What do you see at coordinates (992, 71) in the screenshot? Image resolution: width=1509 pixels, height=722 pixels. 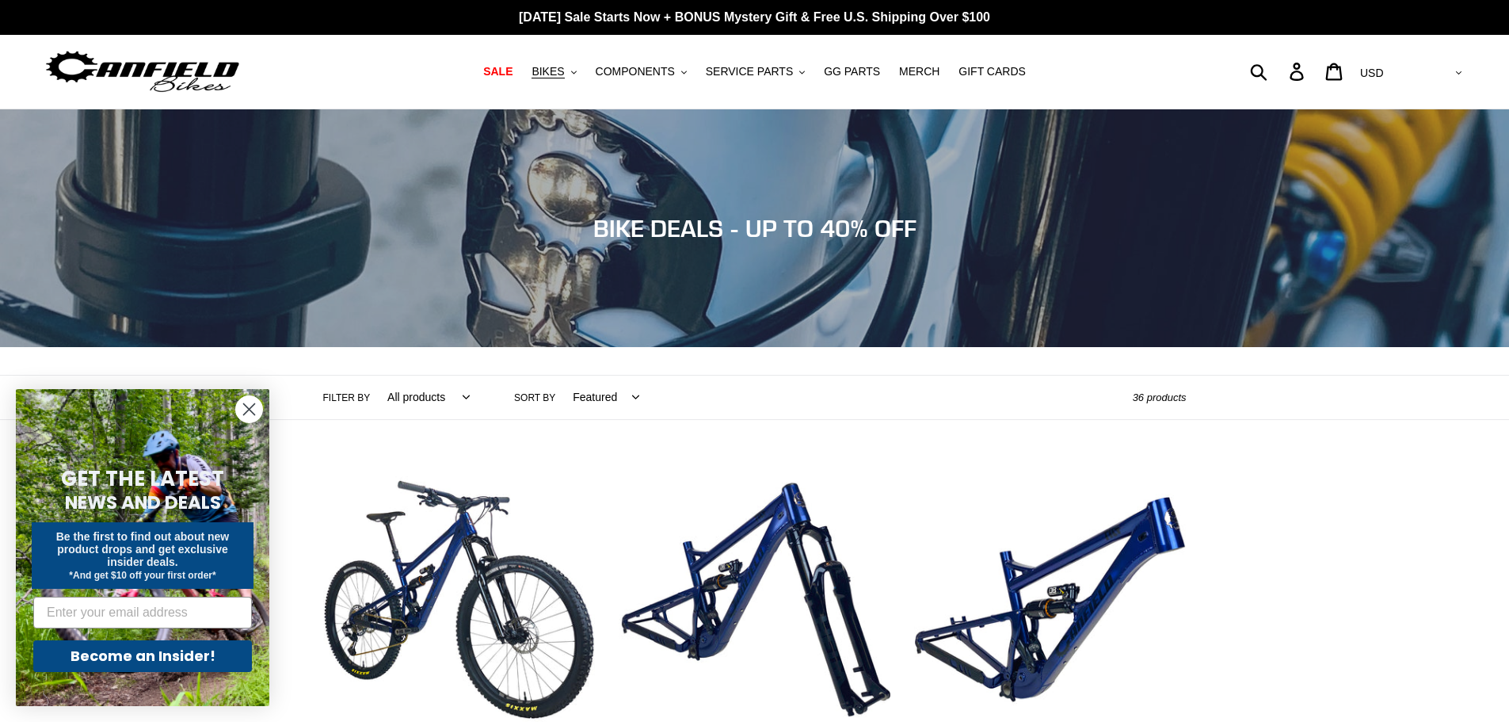 I see `a: GIFT CARDS` at bounding box center [992, 71].